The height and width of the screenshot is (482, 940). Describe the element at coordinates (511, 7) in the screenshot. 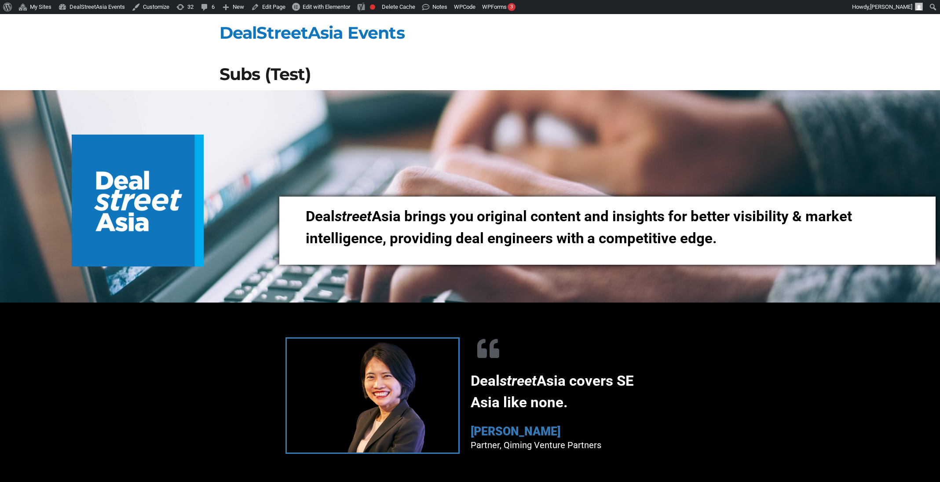

I see `div: 3` at that location.